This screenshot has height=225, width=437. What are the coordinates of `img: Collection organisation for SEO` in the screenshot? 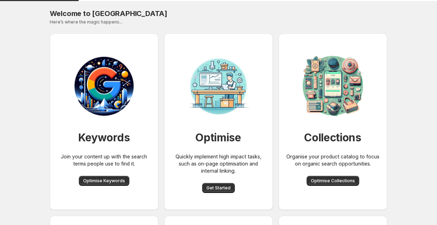 It's located at (333, 86).